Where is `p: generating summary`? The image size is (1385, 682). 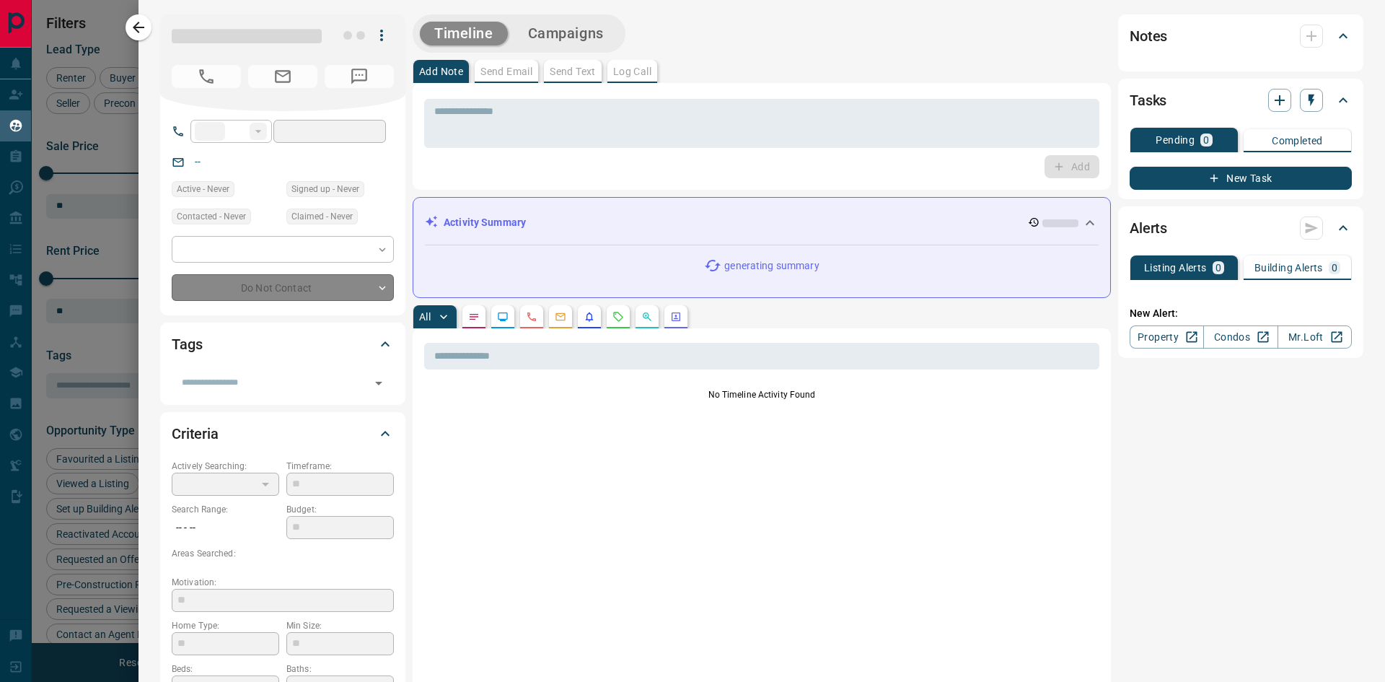
p: generating summary is located at coordinates (771, 266).